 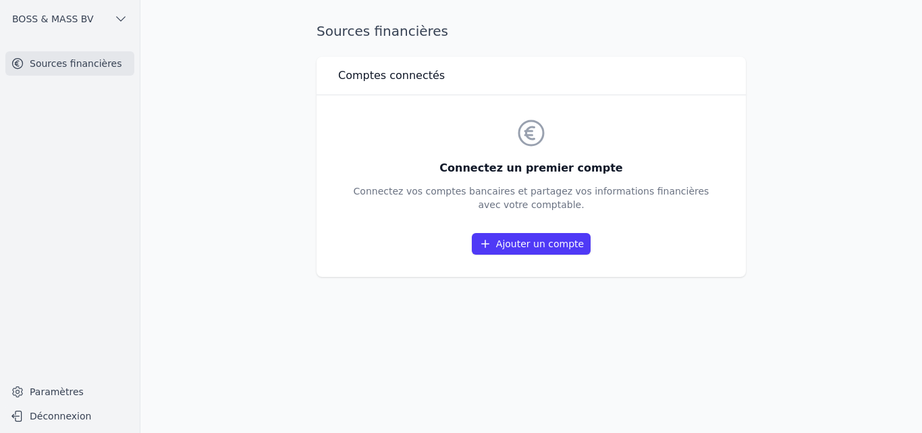 What do you see at coordinates (382, 31) in the screenshot?
I see `h1: Sources financières` at bounding box center [382, 31].